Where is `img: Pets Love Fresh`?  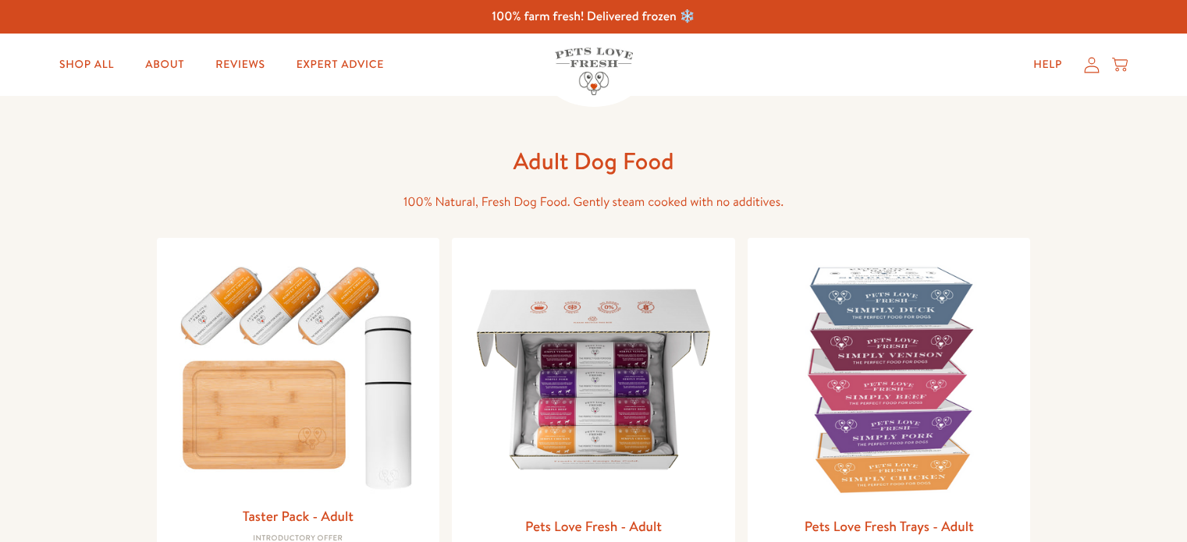
img: Pets Love Fresh is located at coordinates (594, 71).